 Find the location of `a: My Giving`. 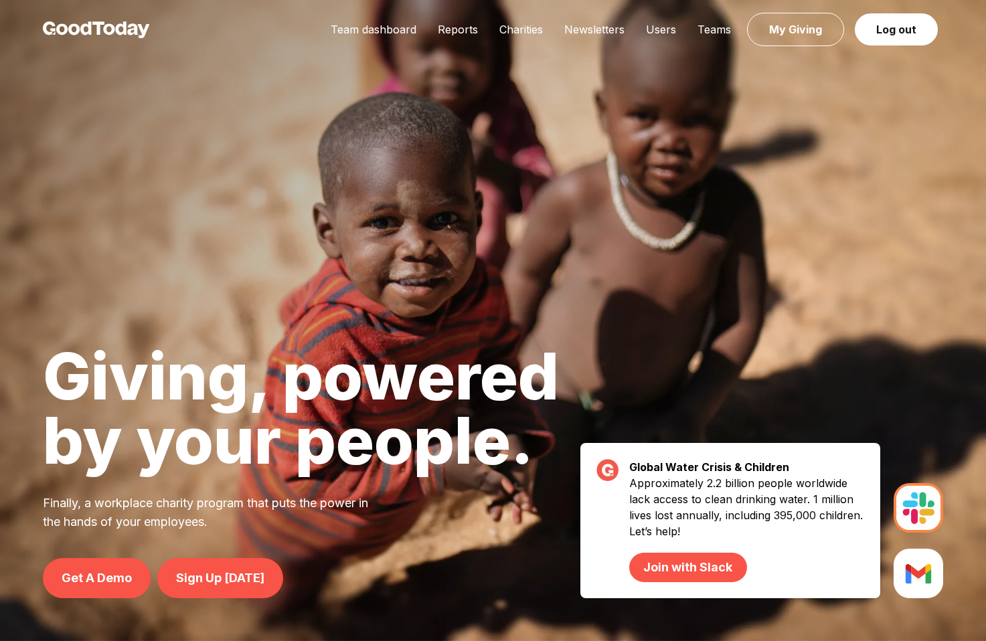

a: My Giving is located at coordinates (795, 29).